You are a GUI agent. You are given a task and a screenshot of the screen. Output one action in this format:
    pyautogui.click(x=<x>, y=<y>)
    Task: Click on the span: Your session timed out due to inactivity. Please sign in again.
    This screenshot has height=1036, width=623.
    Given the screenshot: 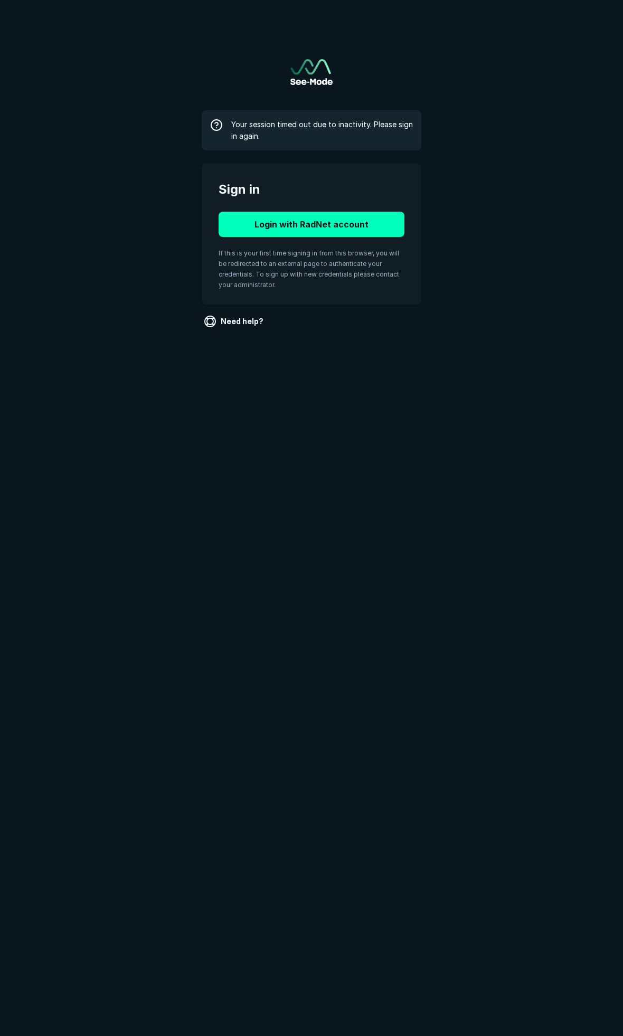 What is the action you would take?
    pyautogui.click(x=322, y=130)
    